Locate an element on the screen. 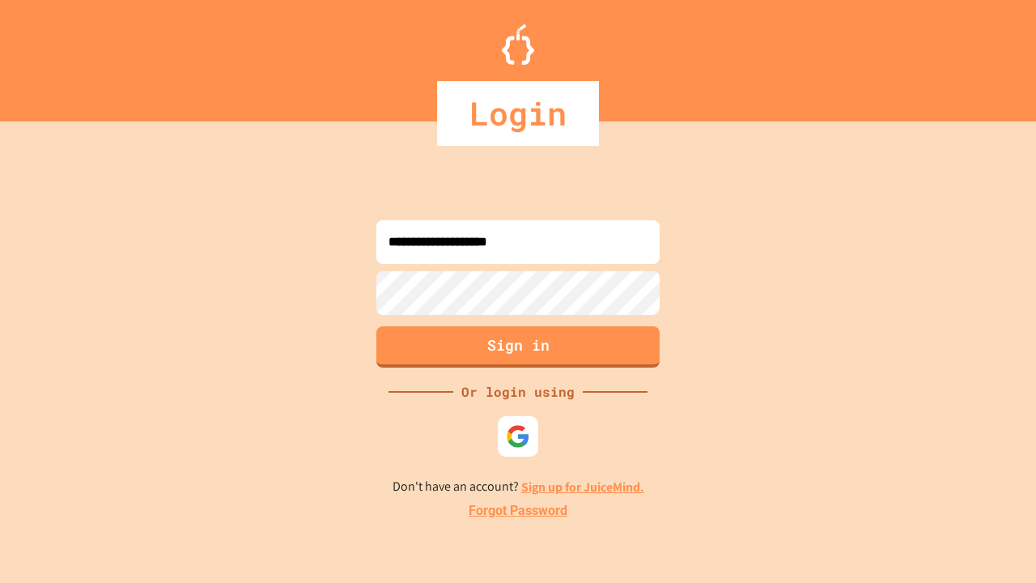 The image size is (1036, 583). img: Logo.svg is located at coordinates (518, 45).